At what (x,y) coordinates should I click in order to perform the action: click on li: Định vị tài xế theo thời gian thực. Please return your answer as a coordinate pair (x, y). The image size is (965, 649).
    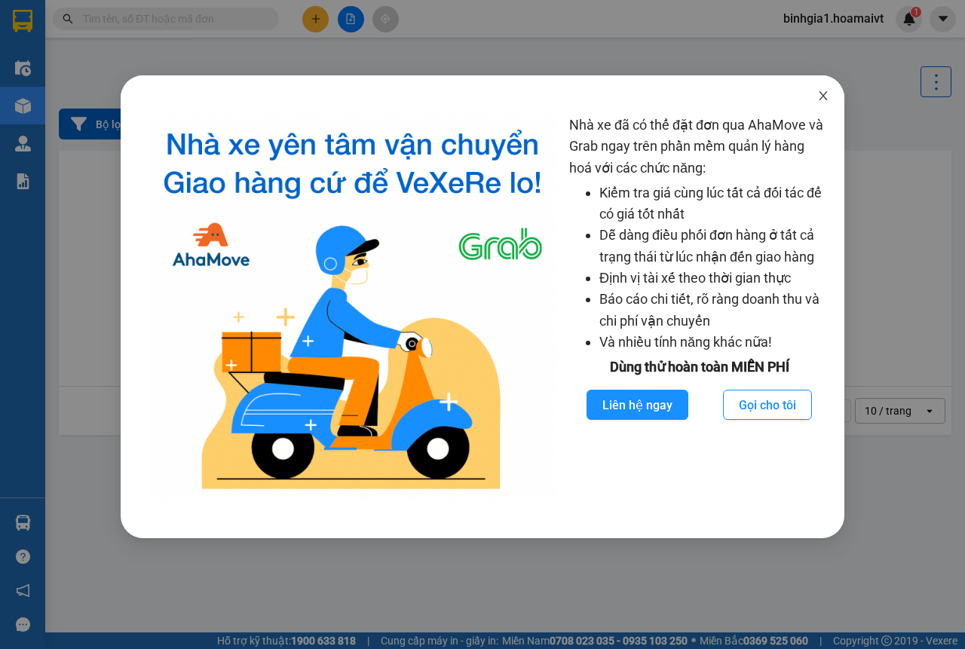
    Looking at the image, I should click on (714, 278).